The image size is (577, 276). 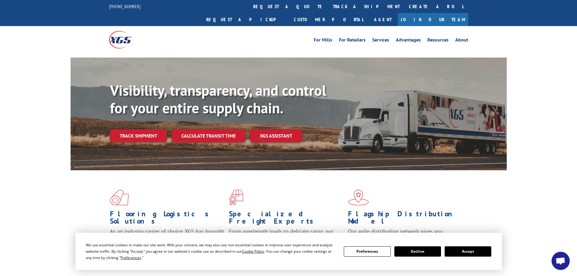 I want to click on a: XGS ASSISTANT, so click(x=276, y=136).